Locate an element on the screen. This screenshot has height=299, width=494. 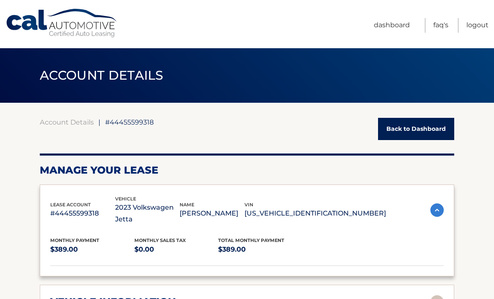
a: Cal Automotive is located at coordinates (62, 23).